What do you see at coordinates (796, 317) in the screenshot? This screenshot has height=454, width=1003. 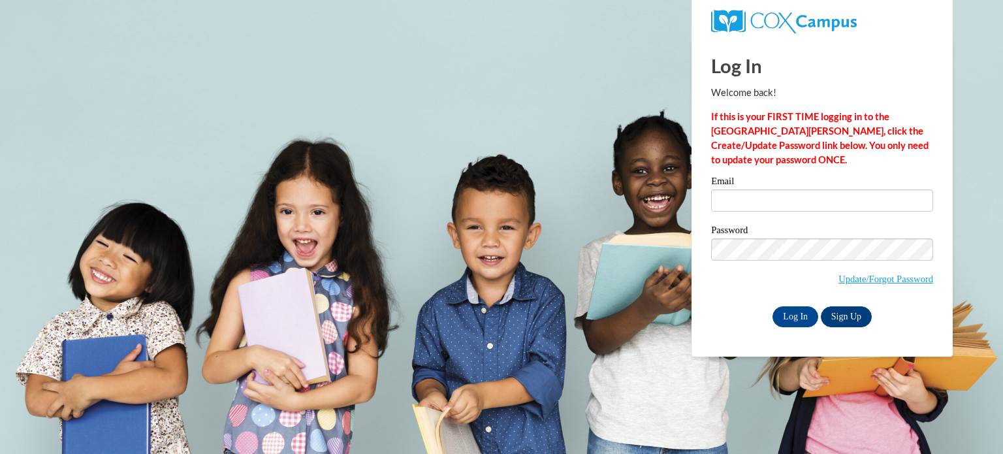 I see `input: Log In` at bounding box center [796, 317].